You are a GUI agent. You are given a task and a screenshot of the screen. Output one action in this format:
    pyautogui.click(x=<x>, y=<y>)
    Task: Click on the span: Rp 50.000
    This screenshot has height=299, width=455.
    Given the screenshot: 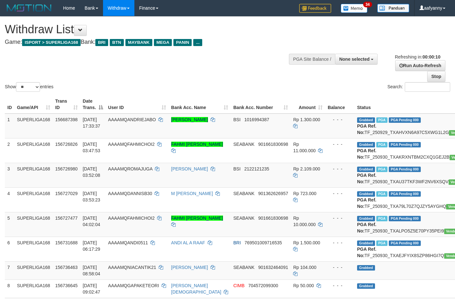 What is the action you would take?
    pyautogui.click(x=303, y=285)
    